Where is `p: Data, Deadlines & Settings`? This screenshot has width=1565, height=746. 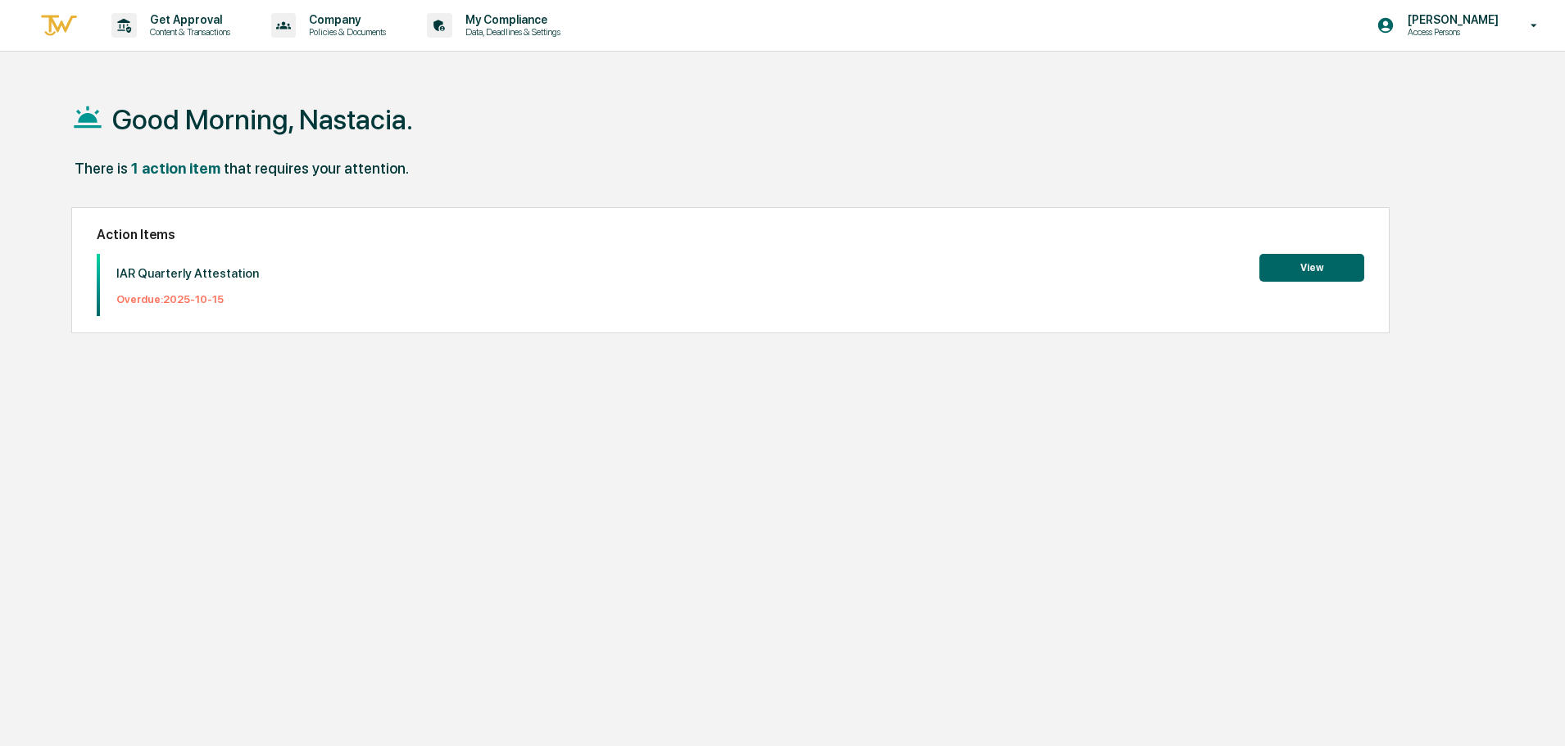
p: Data, Deadlines & Settings is located at coordinates (510, 32).